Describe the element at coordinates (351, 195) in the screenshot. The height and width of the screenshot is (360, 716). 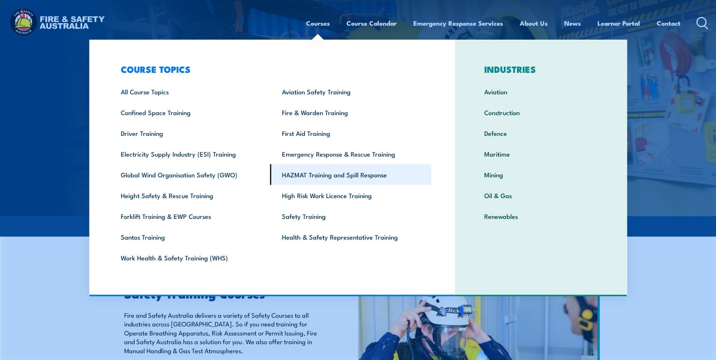
I see `a: High Risk Work Licence Training` at that location.